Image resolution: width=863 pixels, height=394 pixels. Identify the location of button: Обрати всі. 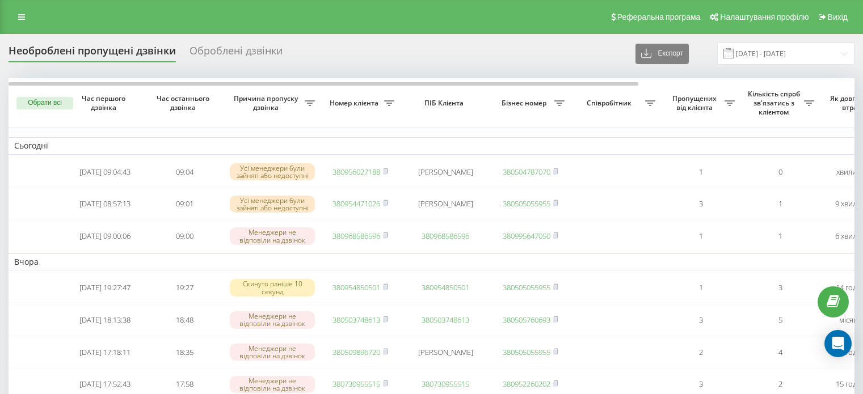
(45, 103).